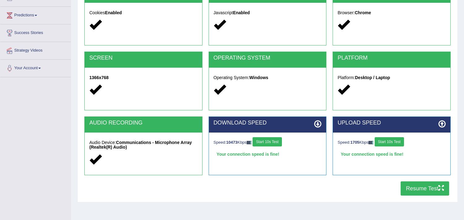 The image size is (464, 220). Describe the element at coordinates (355, 142) in the screenshot. I see `strong: 1705` at that location.